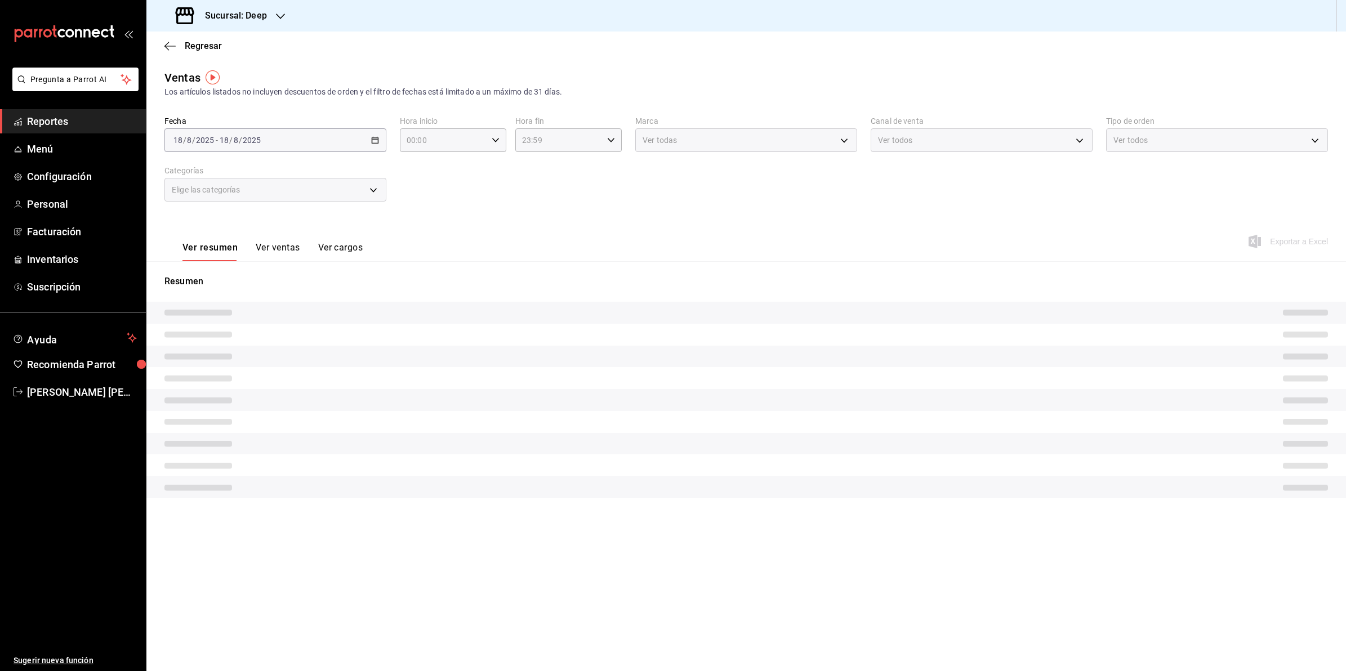  Describe the element at coordinates (278, 252) in the screenshot. I see `button: Ver ventas` at that location.